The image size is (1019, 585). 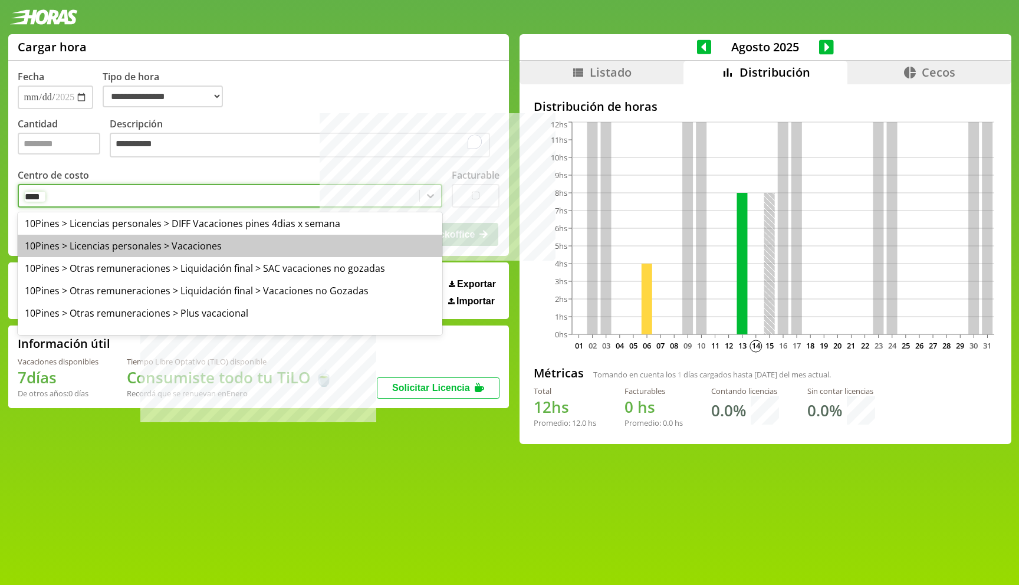 What do you see at coordinates (561, 175) in the screenshot?
I see `tspan: 9hs` at bounding box center [561, 175].